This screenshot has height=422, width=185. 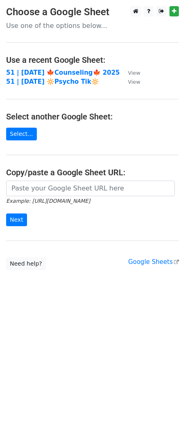 I want to click on a: Google Sheets, so click(x=154, y=262).